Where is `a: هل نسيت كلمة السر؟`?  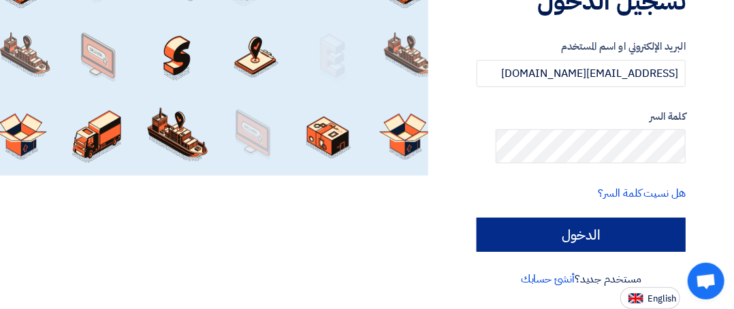
a: هل نسيت كلمة السر؟ is located at coordinates (642, 193).